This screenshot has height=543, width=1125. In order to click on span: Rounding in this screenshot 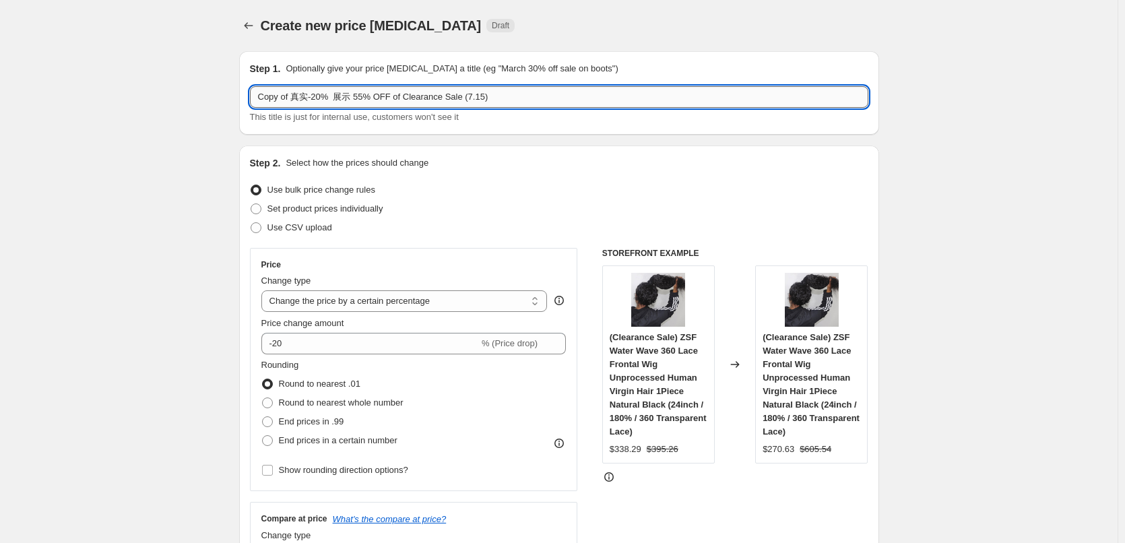, I will do `click(280, 365)`.